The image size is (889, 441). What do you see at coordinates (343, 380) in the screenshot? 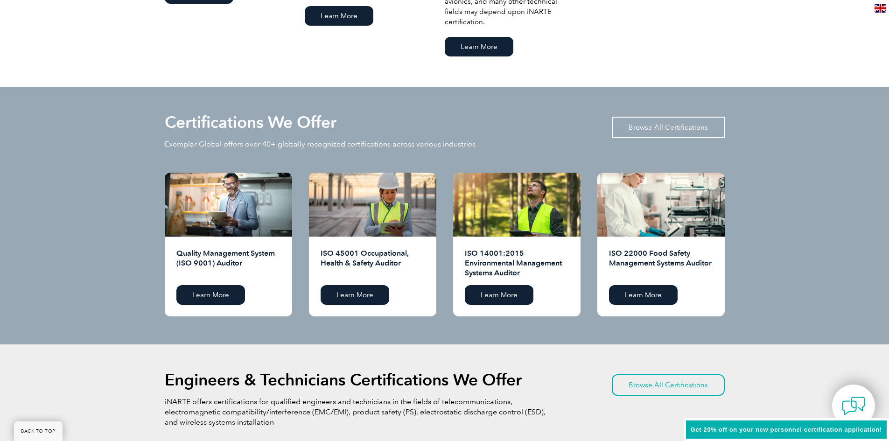
I see `h2: Engineers & Technicians Certifications We Offer` at bounding box center [343, 380].